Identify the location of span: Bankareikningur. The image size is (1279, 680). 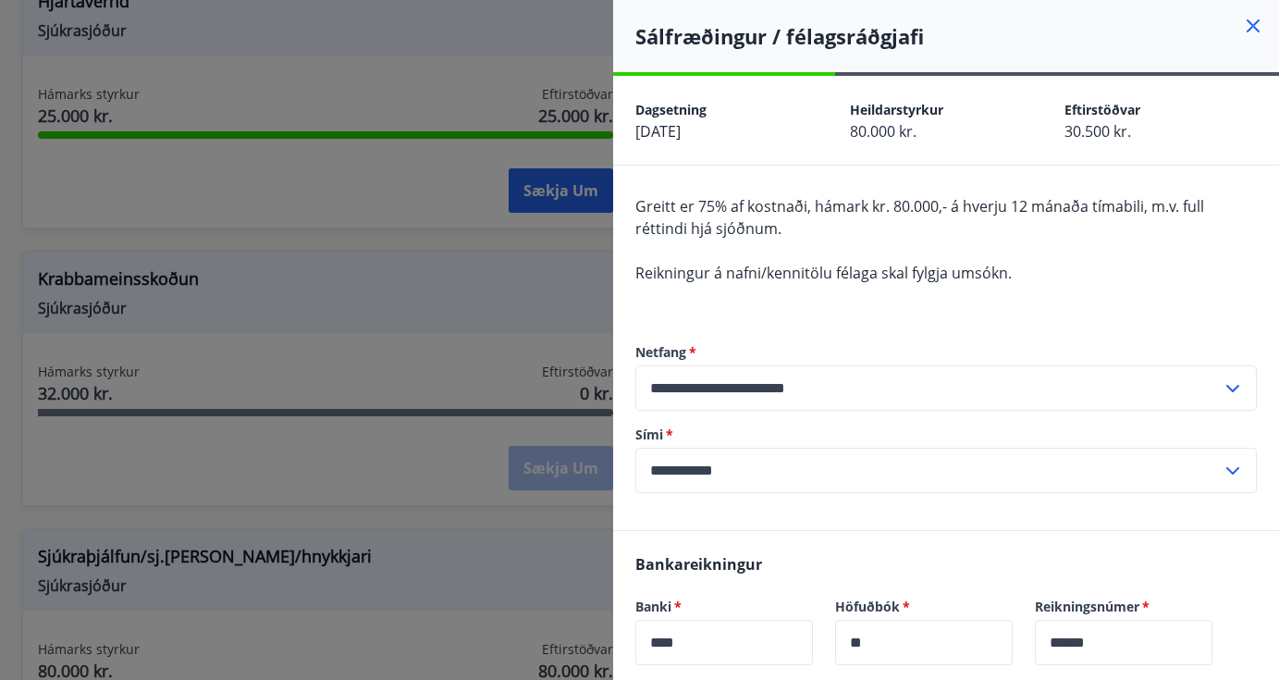
(698, 564).